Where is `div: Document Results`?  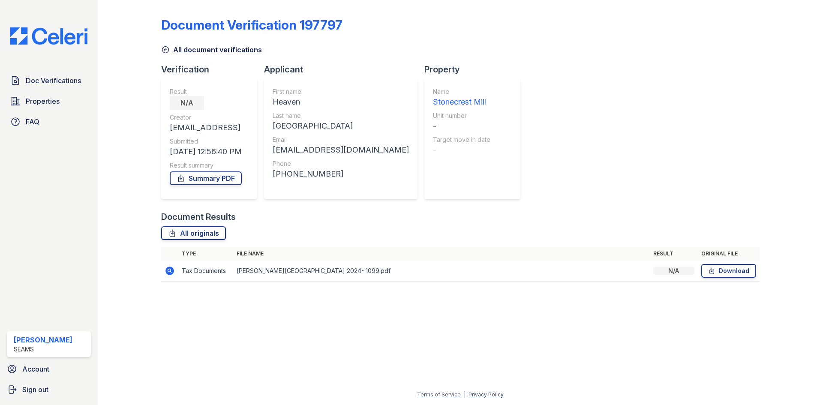 div: Document Results is located at coordinates (198, 217).